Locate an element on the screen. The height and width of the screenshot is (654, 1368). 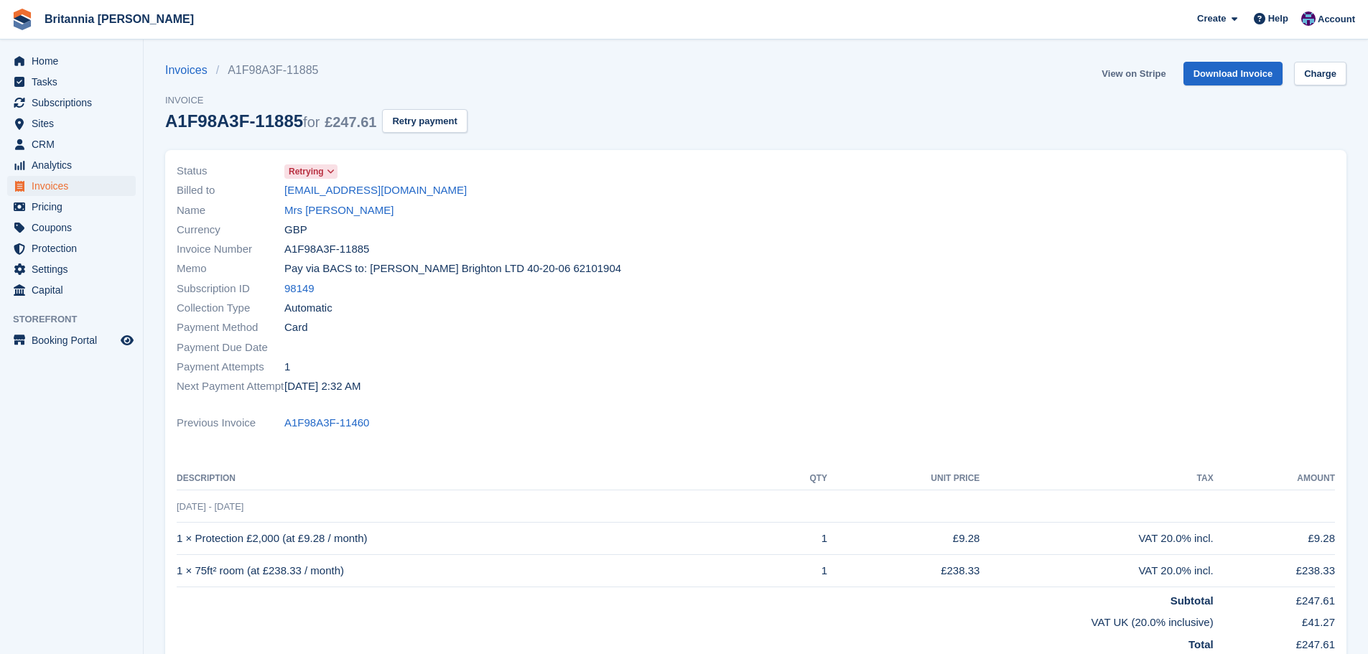
td: 1 × 75ft² room (at £238.33 / month) is located at coordinates (474, 571).